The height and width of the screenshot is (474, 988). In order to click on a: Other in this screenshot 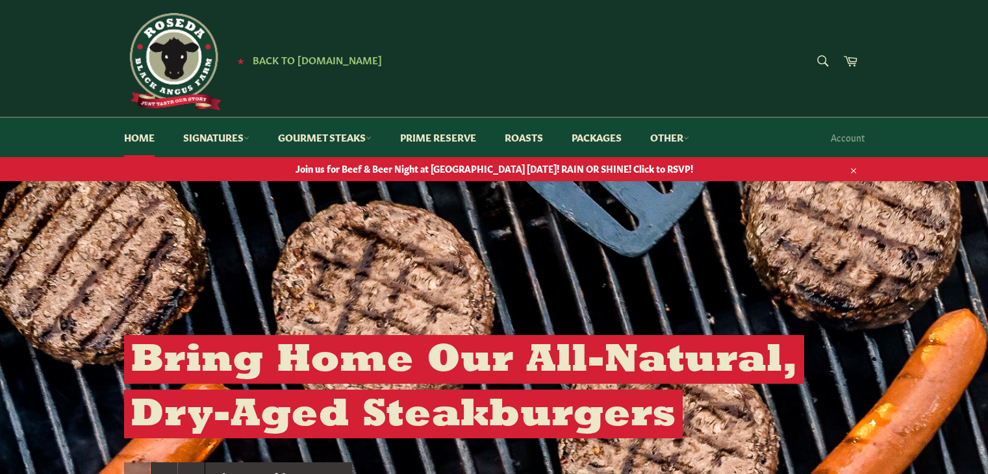, I will do `click(669, 137)`.